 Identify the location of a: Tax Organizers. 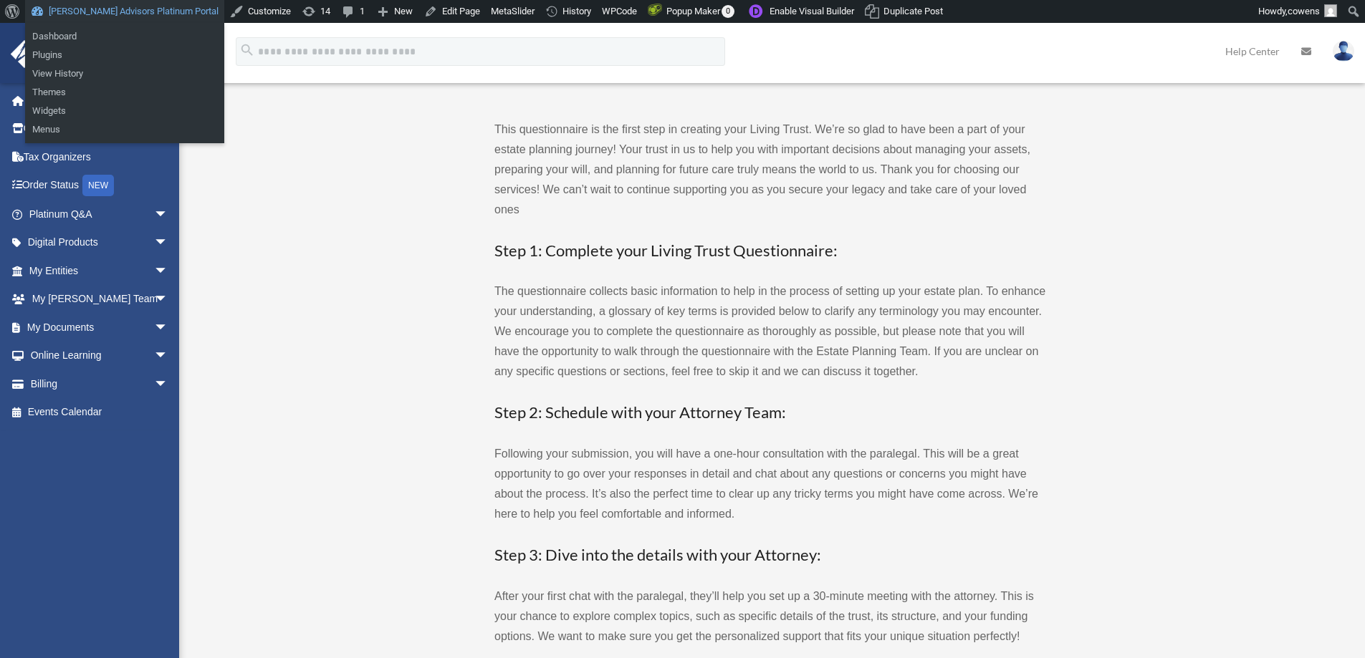
(100, 157).